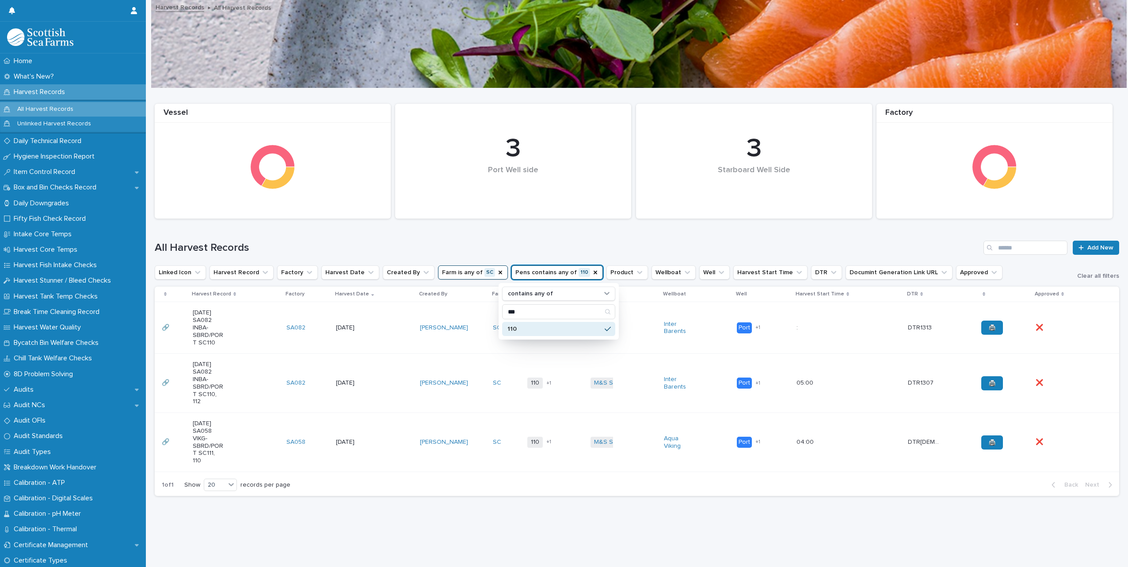 This screenshot has height=567, width=1128. Describe the element at coordinates (25, 390) in the screenshot. I see `p: Audits` at that location.